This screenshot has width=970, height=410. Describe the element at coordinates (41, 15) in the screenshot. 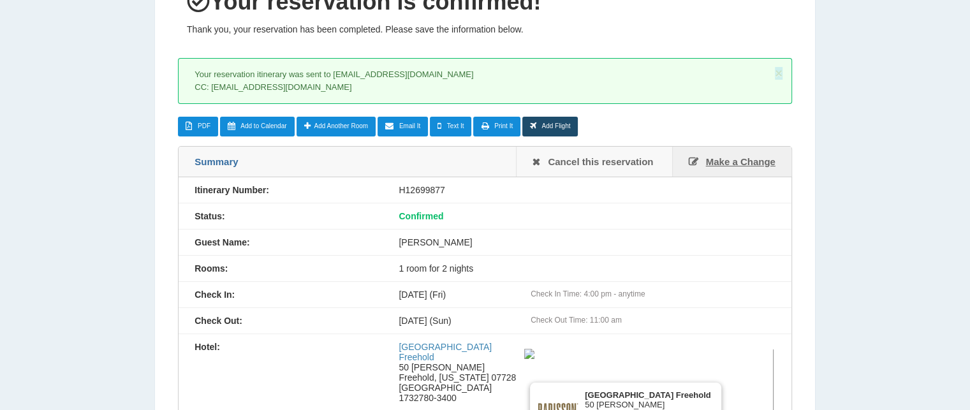

I see `span: Help` at that location.